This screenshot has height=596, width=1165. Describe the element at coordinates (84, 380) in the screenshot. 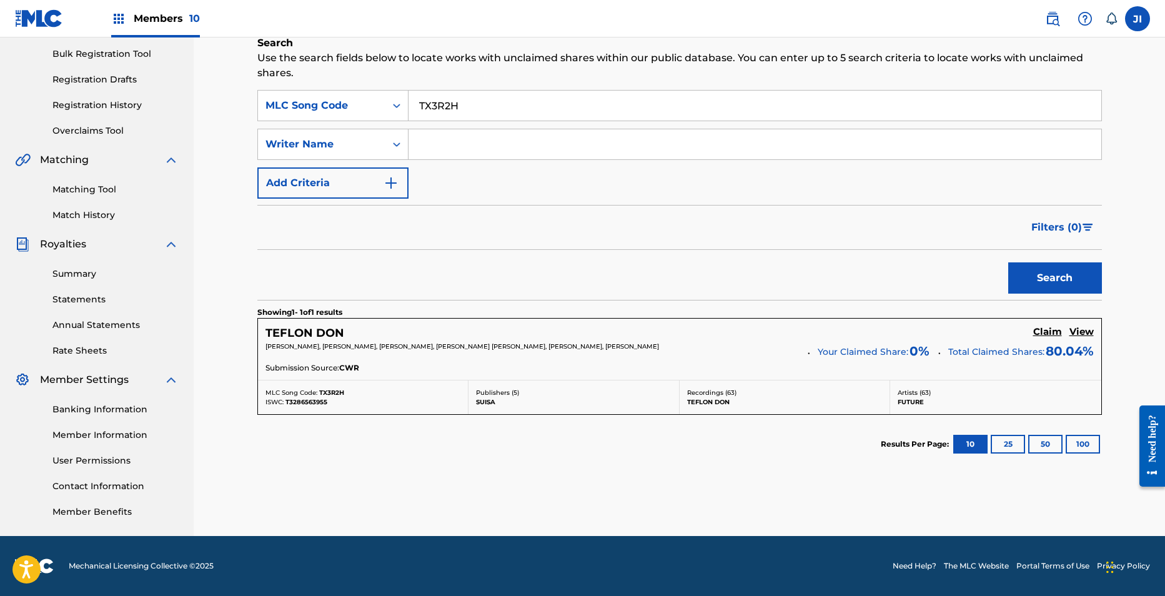

I see `span: Member Settings` at that location.